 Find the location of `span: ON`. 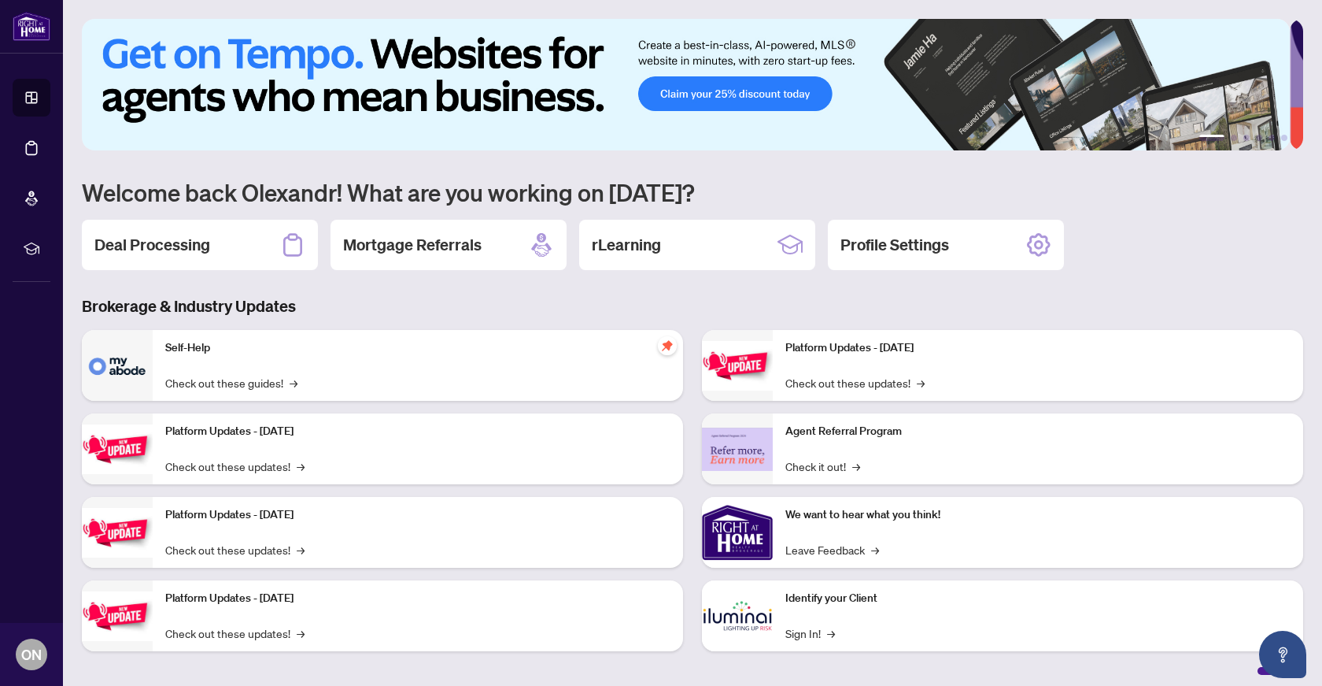

span: ON is located at coordinates (31, 654).